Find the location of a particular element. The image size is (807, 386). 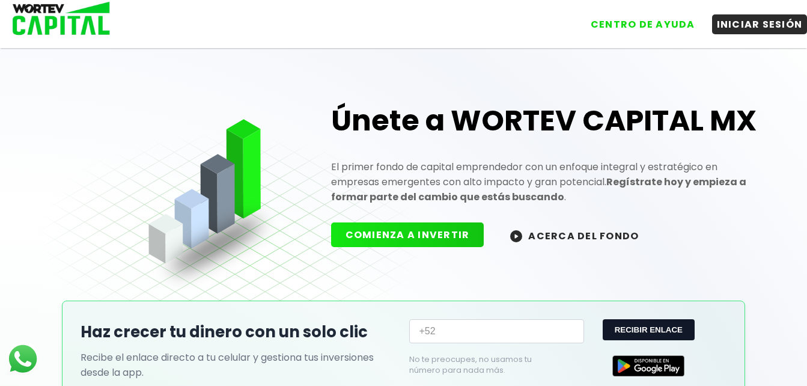

p: No te preocupes, no usamos tu número para nada más. is located at coordinates (486, 365).